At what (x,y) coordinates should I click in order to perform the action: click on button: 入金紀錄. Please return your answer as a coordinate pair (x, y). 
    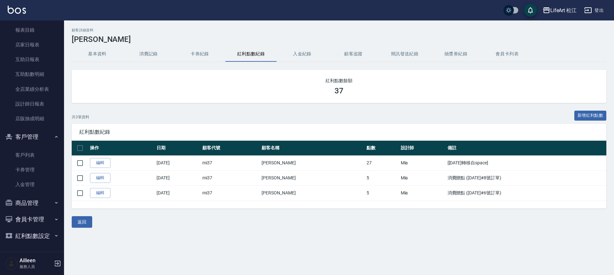
    Looking at the image, I should click on (302, 54).